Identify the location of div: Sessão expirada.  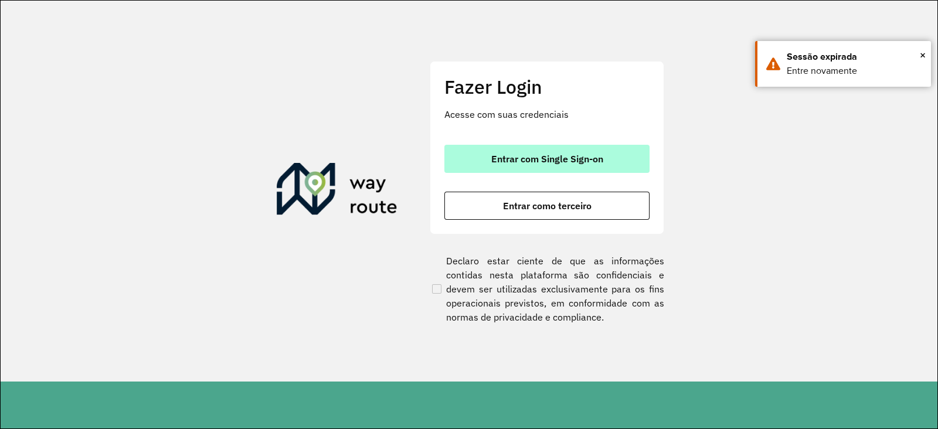
(854, 57).